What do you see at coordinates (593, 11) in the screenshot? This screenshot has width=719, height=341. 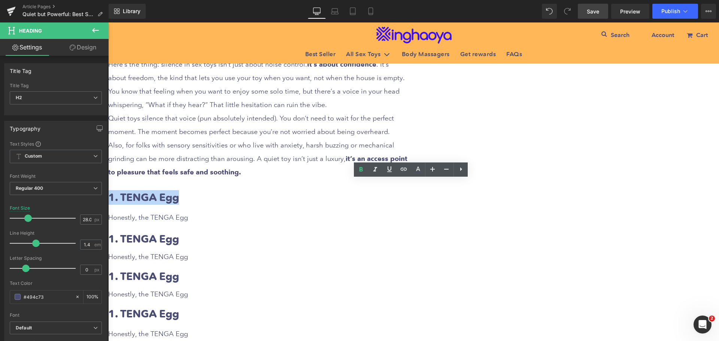 I see `span: Save` at bounding box center [593, 11].